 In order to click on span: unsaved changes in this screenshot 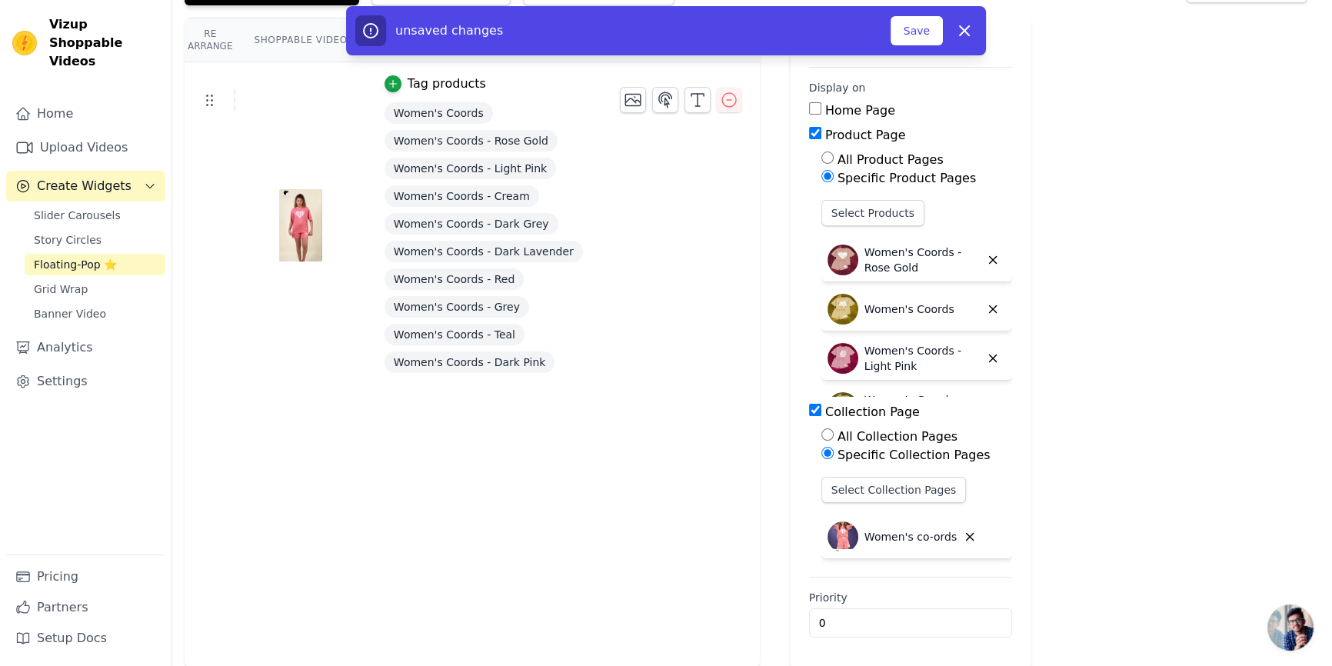, I will do `click(449, 30)`.